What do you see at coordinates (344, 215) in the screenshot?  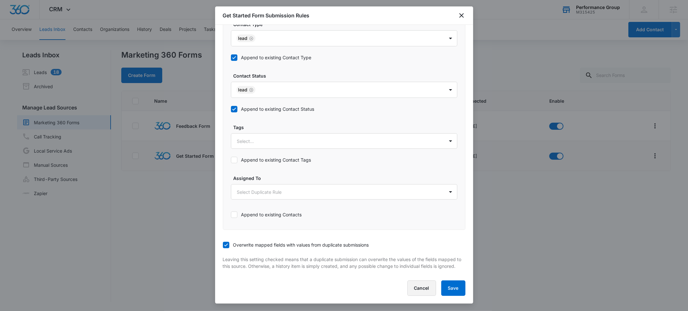 I see `label: Append to existing Contacts` at bounding box center [344, 215].